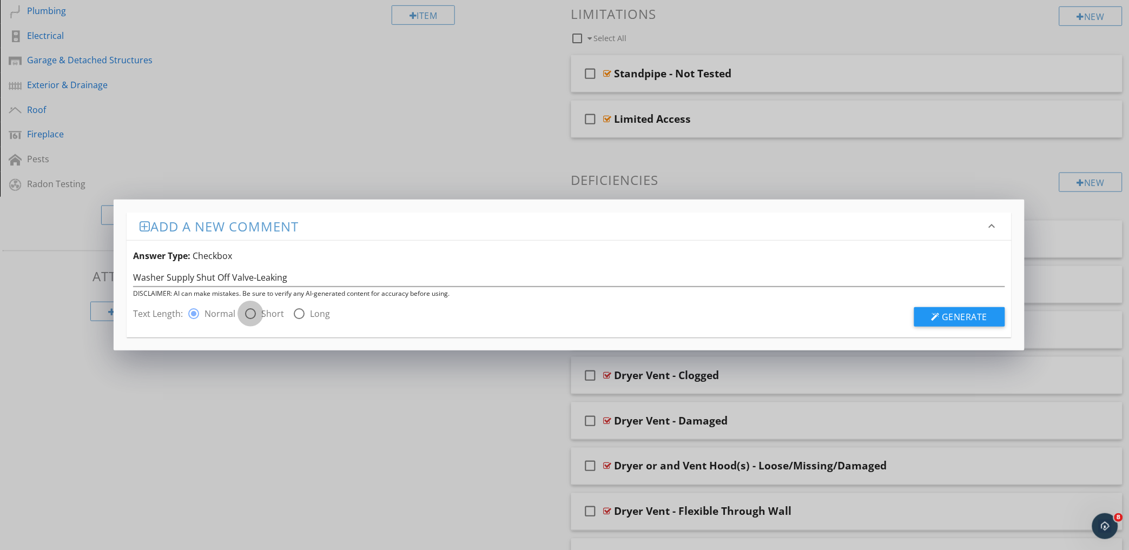  Describe the element at coordinates (212, 256) in the screenshot. I see `span: Checkbox` at that location.